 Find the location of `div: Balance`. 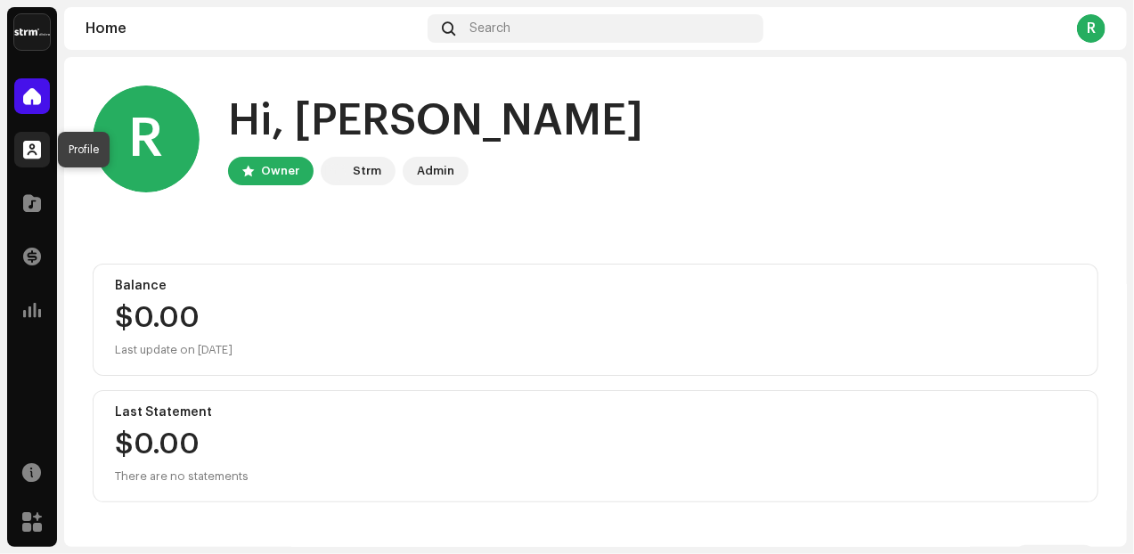

div: Balance is located at coordinates (595, 286).